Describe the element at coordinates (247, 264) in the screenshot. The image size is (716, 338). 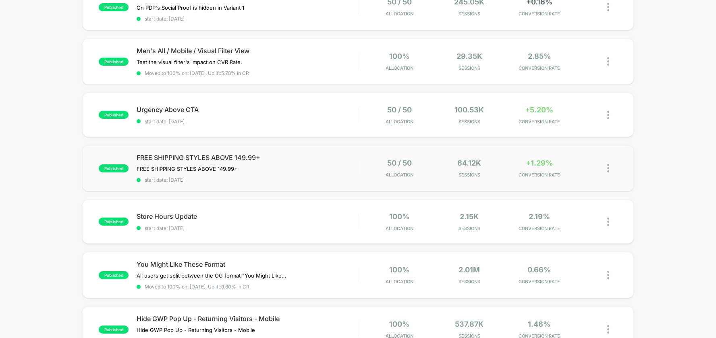
I see `span: You Might Like These Format` at that location.